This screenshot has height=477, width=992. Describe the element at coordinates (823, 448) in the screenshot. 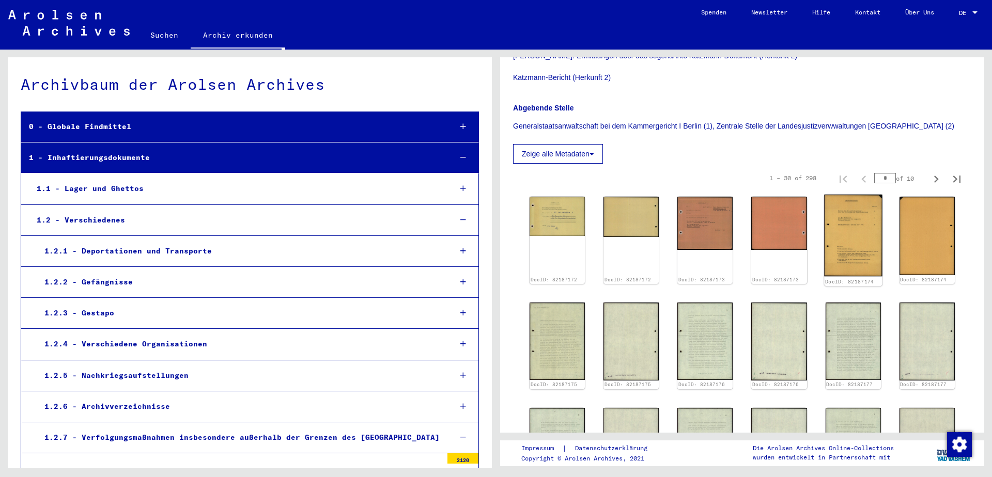

I see `p: Die Arolsen Archives Online-Collections` at that location.